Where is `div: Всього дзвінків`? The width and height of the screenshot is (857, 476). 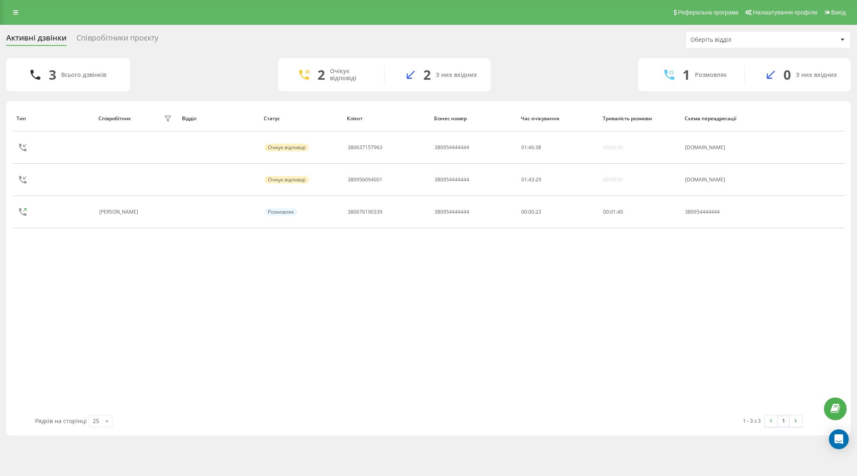 div: Всього дзвінків is located at coordinates (83, 75).